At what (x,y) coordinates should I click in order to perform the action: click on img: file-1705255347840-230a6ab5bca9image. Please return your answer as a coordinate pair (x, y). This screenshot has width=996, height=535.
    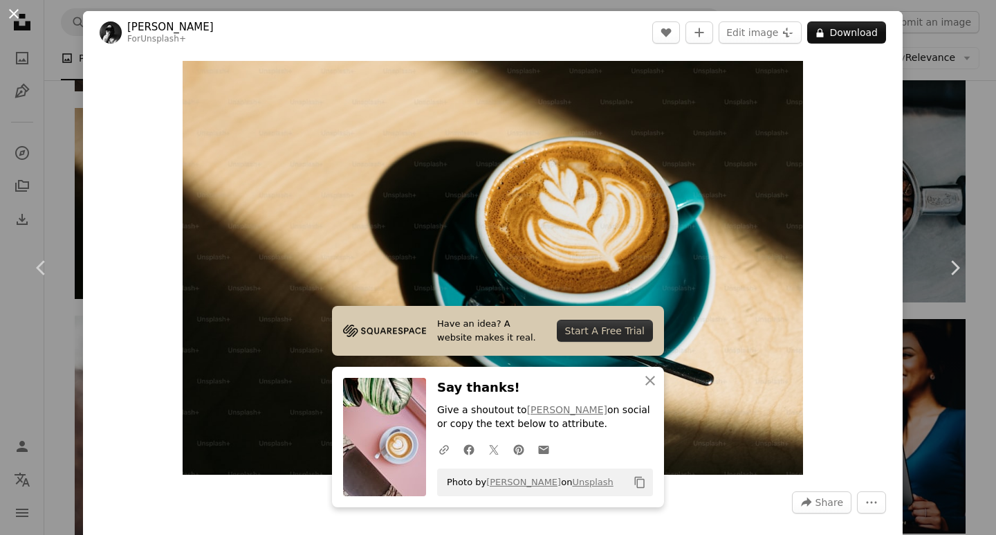
    Looking at the image, I should click on (385, 331).